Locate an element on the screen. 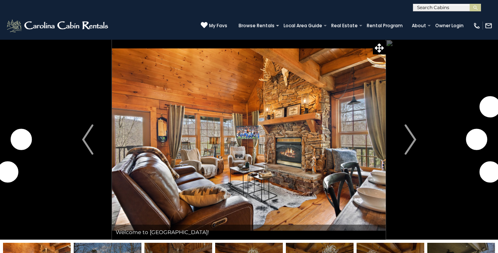  button: Next is located at coordinates (410, 140).